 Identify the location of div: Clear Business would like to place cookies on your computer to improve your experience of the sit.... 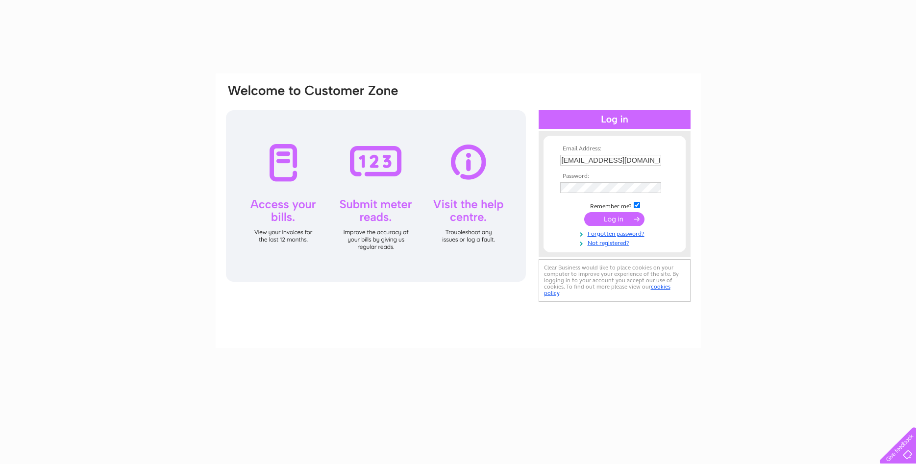
(614, 280).